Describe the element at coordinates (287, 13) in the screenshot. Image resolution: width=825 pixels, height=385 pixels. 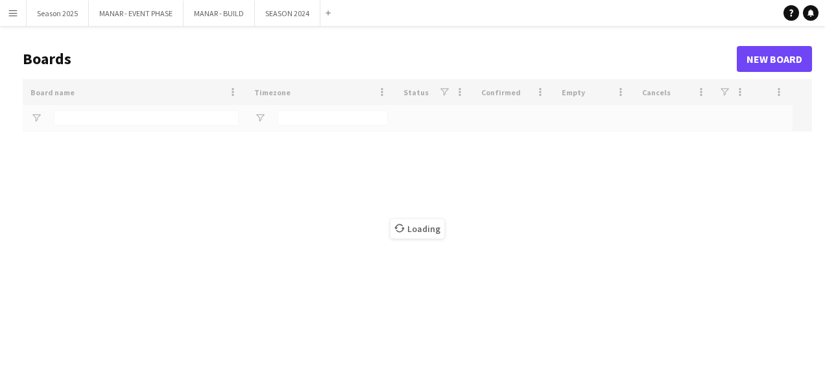
I see `button: SEASON 2024` at that location.